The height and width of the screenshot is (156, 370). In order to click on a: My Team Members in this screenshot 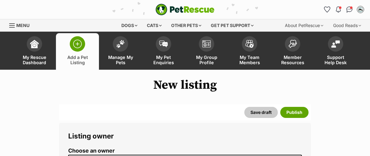, I will do `click(250, 51)`.